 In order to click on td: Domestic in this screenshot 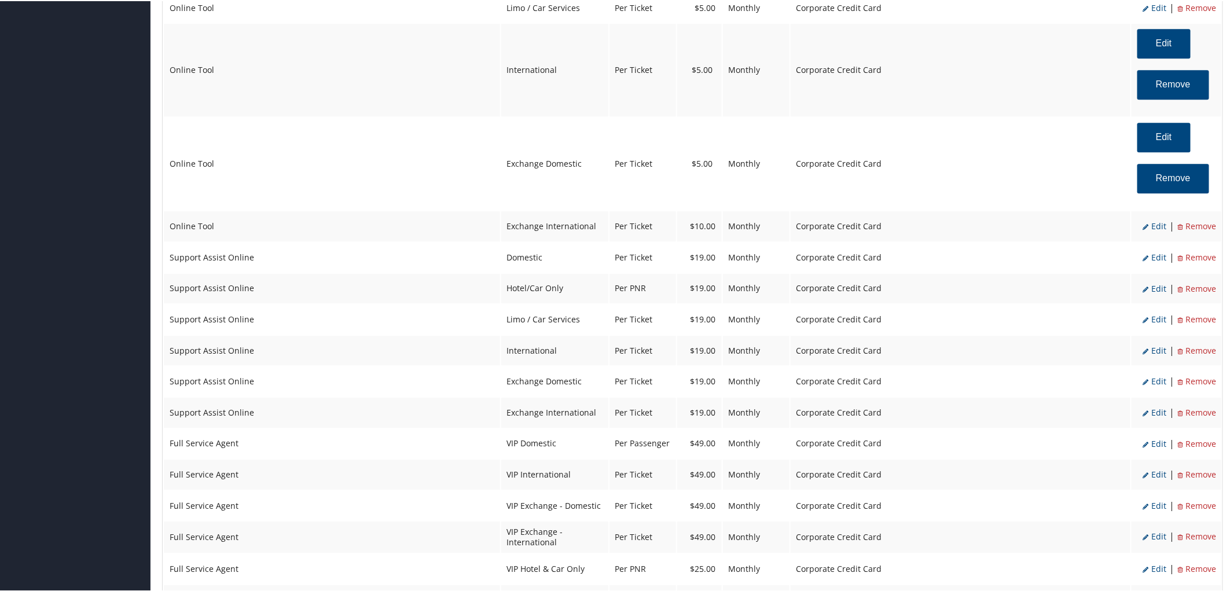, I will do `click(555, 256)`.